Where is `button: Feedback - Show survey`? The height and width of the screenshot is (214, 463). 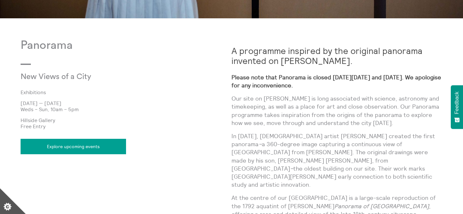
button: Feedback - Show survey is located at coordinates (457, 107).